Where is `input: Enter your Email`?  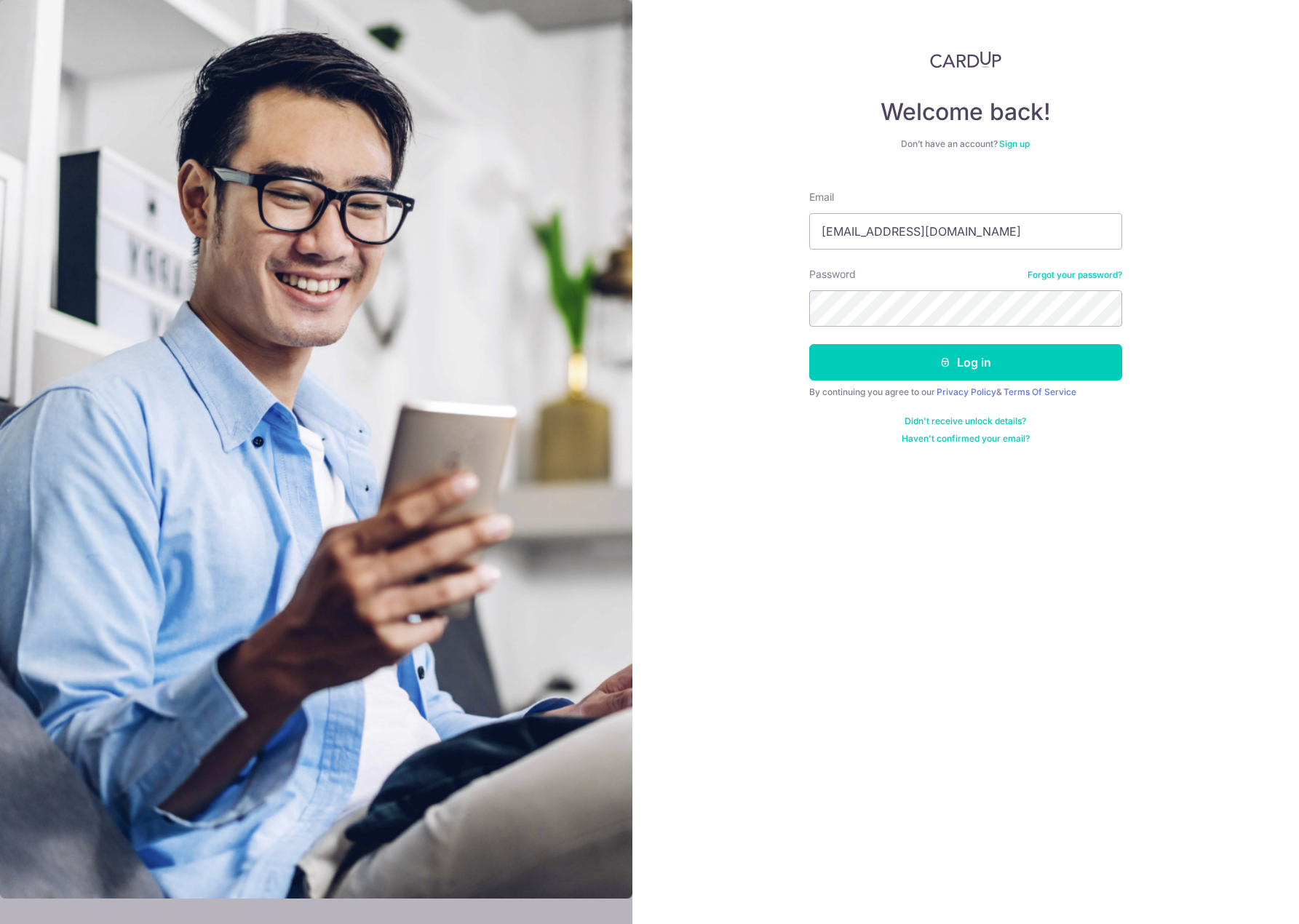 input: Enter your Email is located at coordinates (965, 231).